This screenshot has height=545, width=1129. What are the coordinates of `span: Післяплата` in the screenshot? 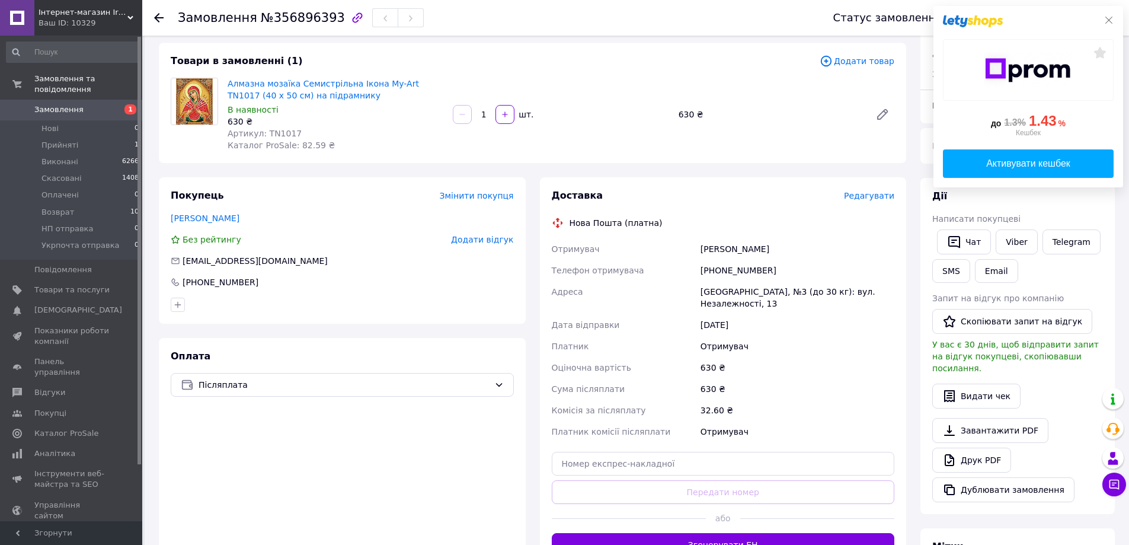 It's located at (344, 385).